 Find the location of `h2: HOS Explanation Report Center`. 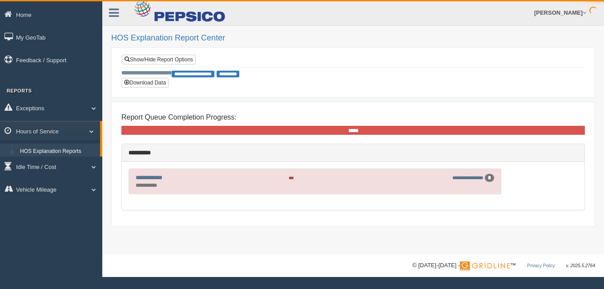

h2: HOS Explanation Report Center is located at coordinates (353, 38).